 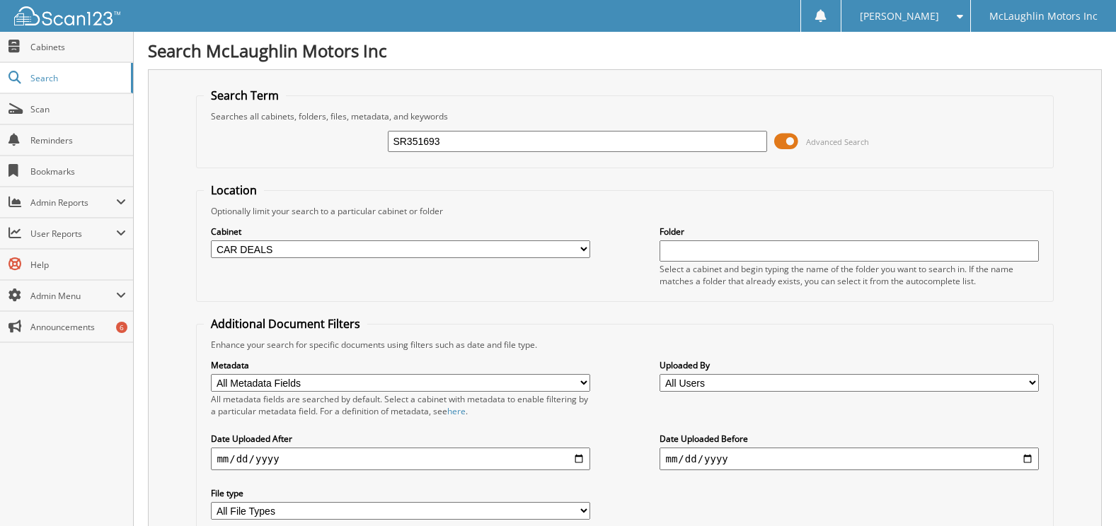 I want to click on span: McLaughlin Motors Inc, so click(x=1043, y=16).